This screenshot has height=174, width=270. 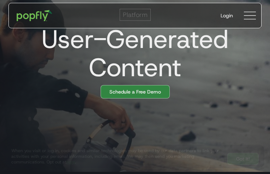 I want to click on a: Got It!, so click(x=243, y=159).